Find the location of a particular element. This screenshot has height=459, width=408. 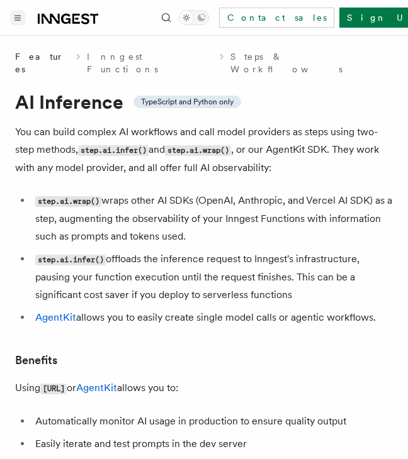

li: wraps other AI SDKs (OpenAI, Anthropic, and Vercel AI SDK) as a step, augmenting the observabilit... is located at coordinates (212, 218).